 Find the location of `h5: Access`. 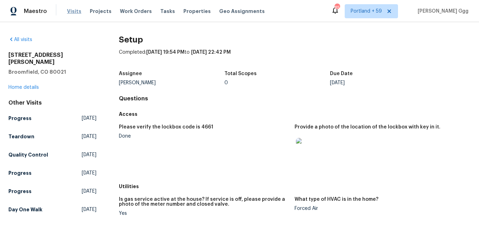

h5: Access is located at coordinates (295, 114).